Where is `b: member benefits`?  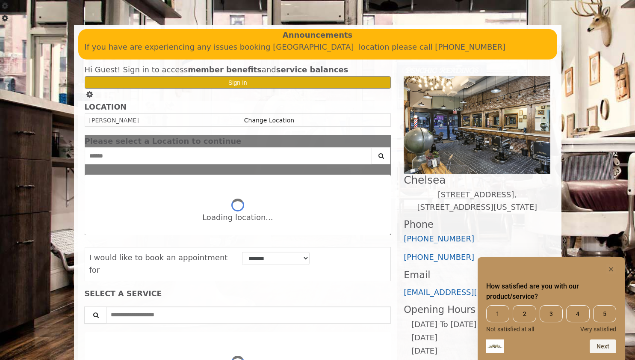 b: member benefits is located at coordinates (224, 69).